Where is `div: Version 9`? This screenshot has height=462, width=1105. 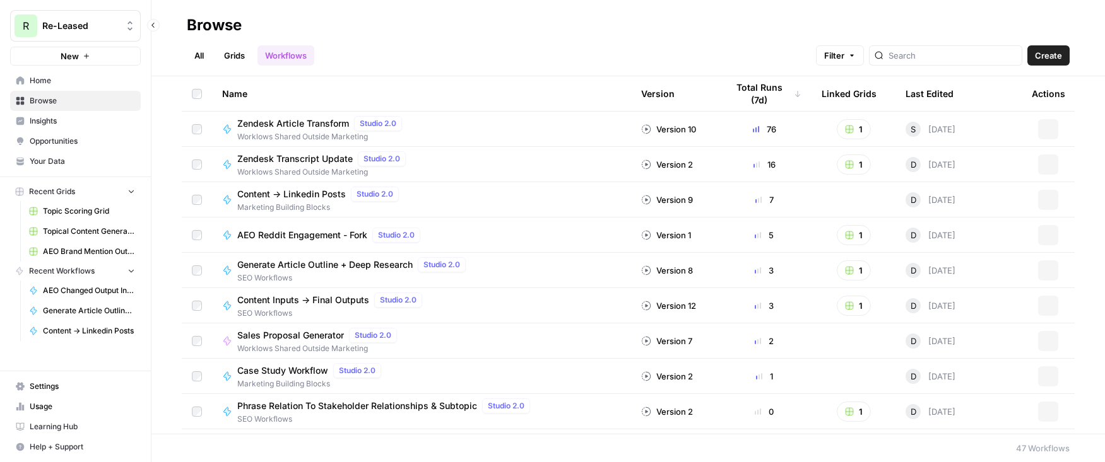
div: Version 9 is located at coordinates (667, 200).